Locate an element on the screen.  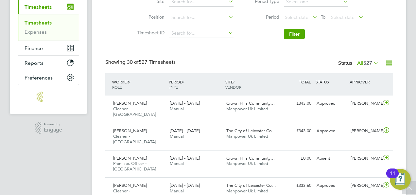
div: SITE is located at coordinates (252, 84).